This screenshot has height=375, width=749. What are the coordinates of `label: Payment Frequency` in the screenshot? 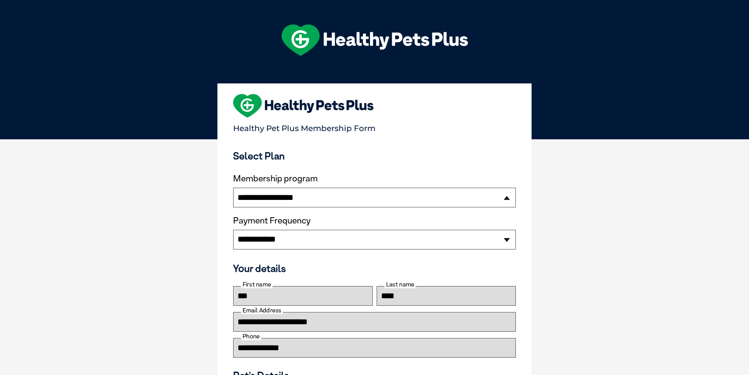 It's located at (272, 220).